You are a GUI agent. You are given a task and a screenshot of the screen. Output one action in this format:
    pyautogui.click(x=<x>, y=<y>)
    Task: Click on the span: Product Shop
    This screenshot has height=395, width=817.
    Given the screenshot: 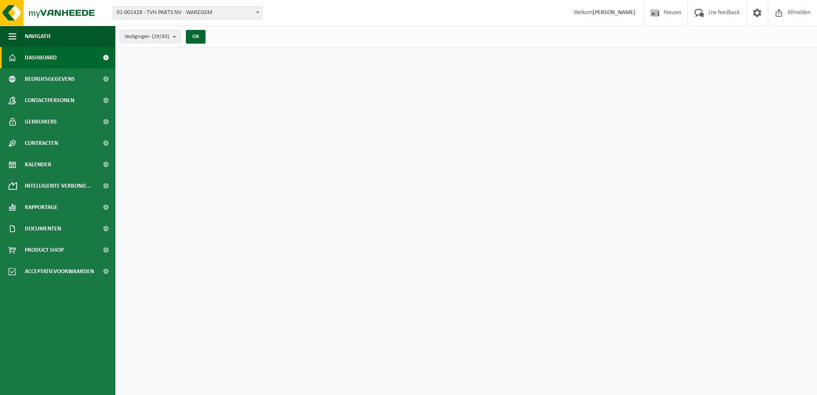 What is the action you would take?
    pyautogui.click(x=44, y=250)
    